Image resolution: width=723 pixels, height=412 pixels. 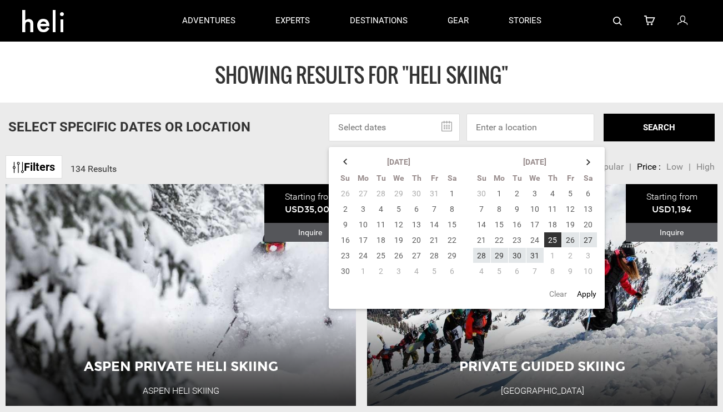 What do you see at coordinates (378, 21) in the screenshot?
I see `p: destinations` at bounding box center [378, 21].